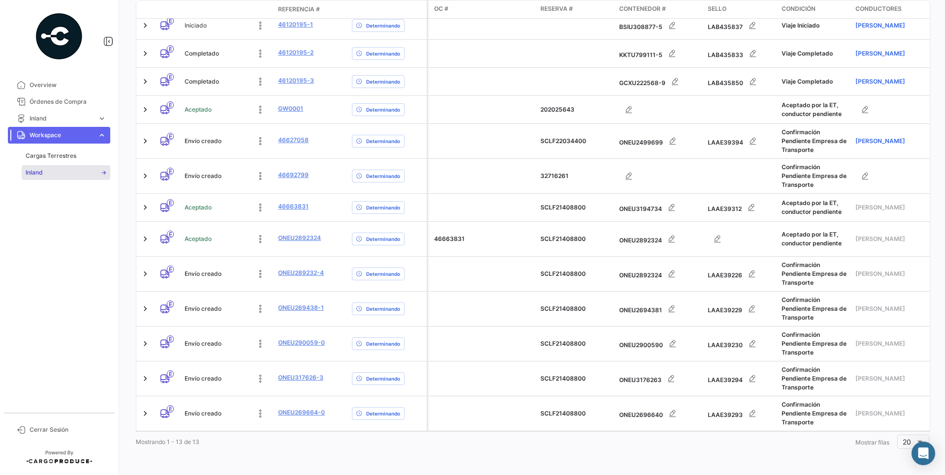 Image resolution: width=945 pixels, height=475 pixels. What do you see at coordinates (301, 378) in the screenshot?
I see `a: ONEU317626-3` at bounding box center [301, 378].